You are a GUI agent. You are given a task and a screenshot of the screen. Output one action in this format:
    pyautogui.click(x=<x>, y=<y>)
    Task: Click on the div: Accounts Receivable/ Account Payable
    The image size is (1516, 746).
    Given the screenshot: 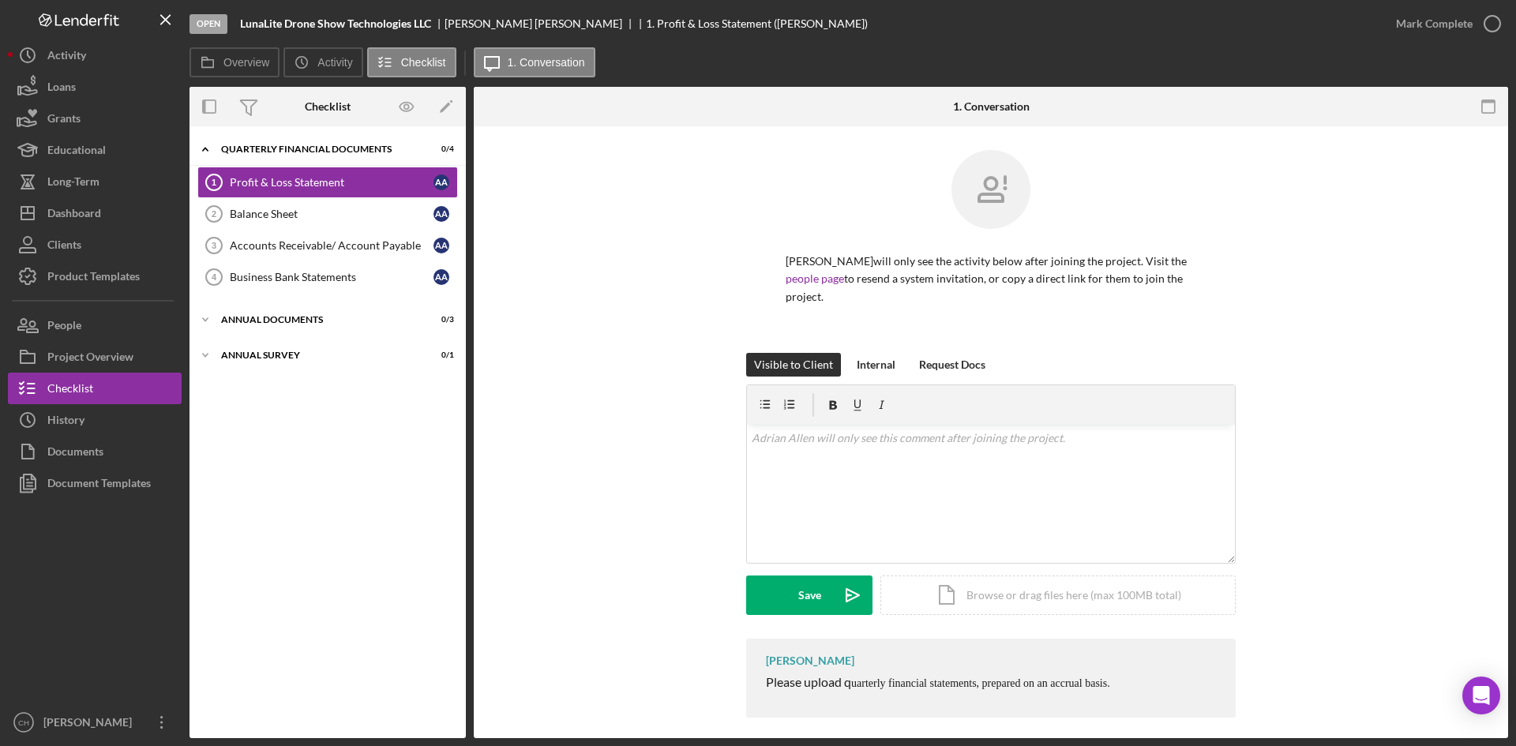 What is the action you would take?
    pyautogui.click(x=332, y=246)
    